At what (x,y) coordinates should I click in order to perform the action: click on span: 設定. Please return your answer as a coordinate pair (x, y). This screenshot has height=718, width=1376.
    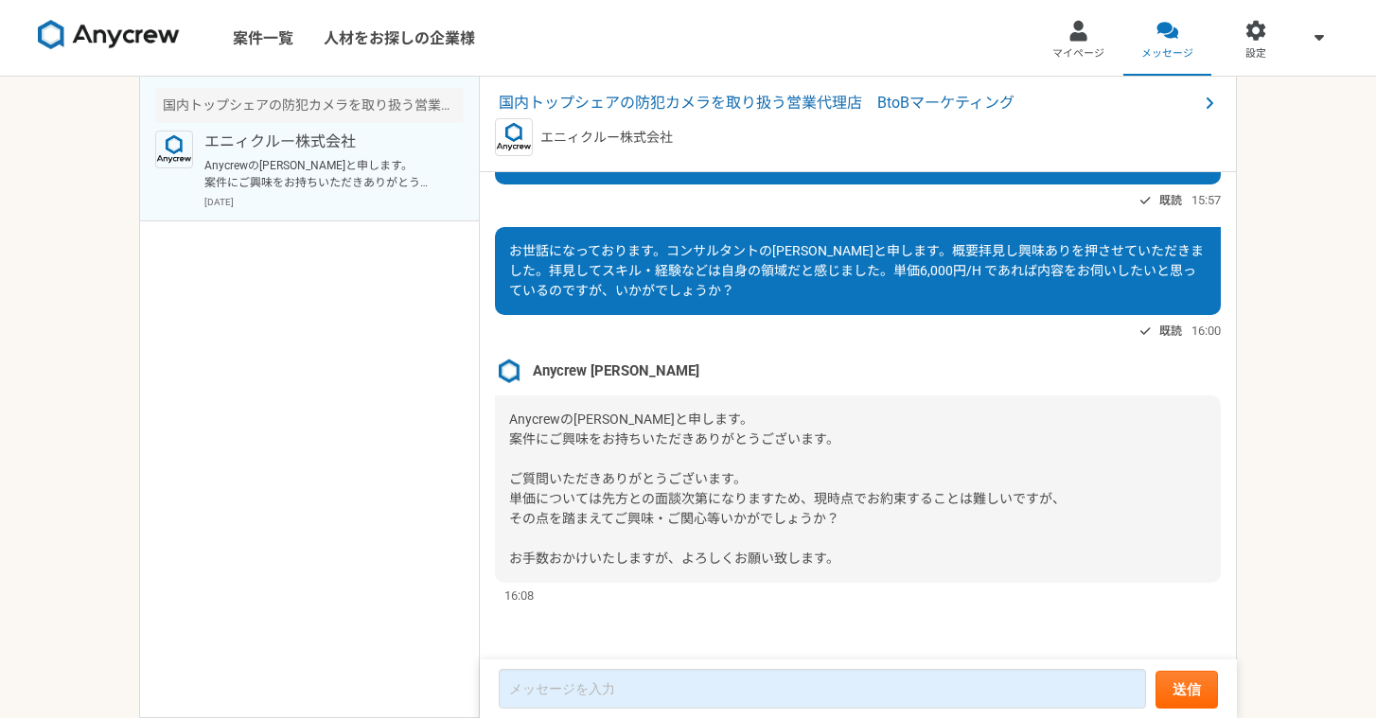
    Looking at the image, I should click on (1256, 54).